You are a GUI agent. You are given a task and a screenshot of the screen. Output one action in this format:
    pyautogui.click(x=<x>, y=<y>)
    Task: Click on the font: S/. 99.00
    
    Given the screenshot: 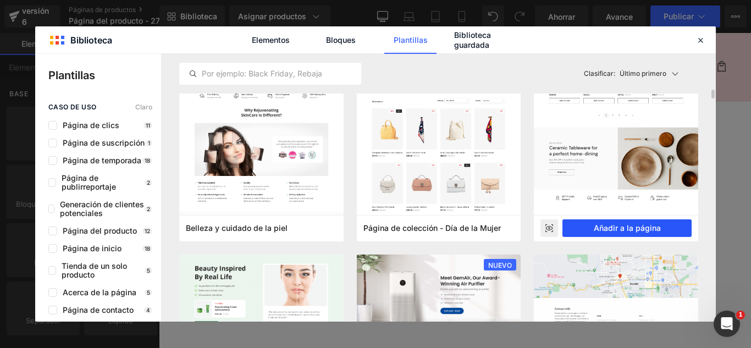 What is the action you would take?
    pyautogui.click(x=520, y=140)
    